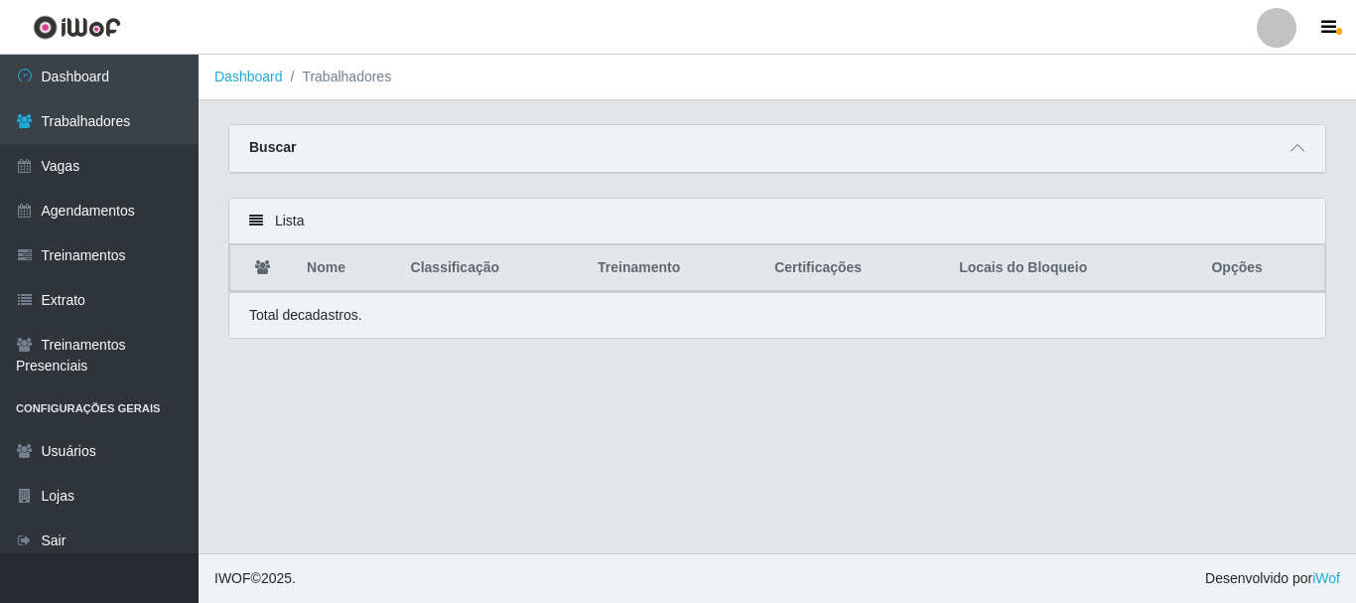 Image resolution: width=1356 pixels, height=603 pixels. I want to click on th: Treinamento, so click(674, 268).